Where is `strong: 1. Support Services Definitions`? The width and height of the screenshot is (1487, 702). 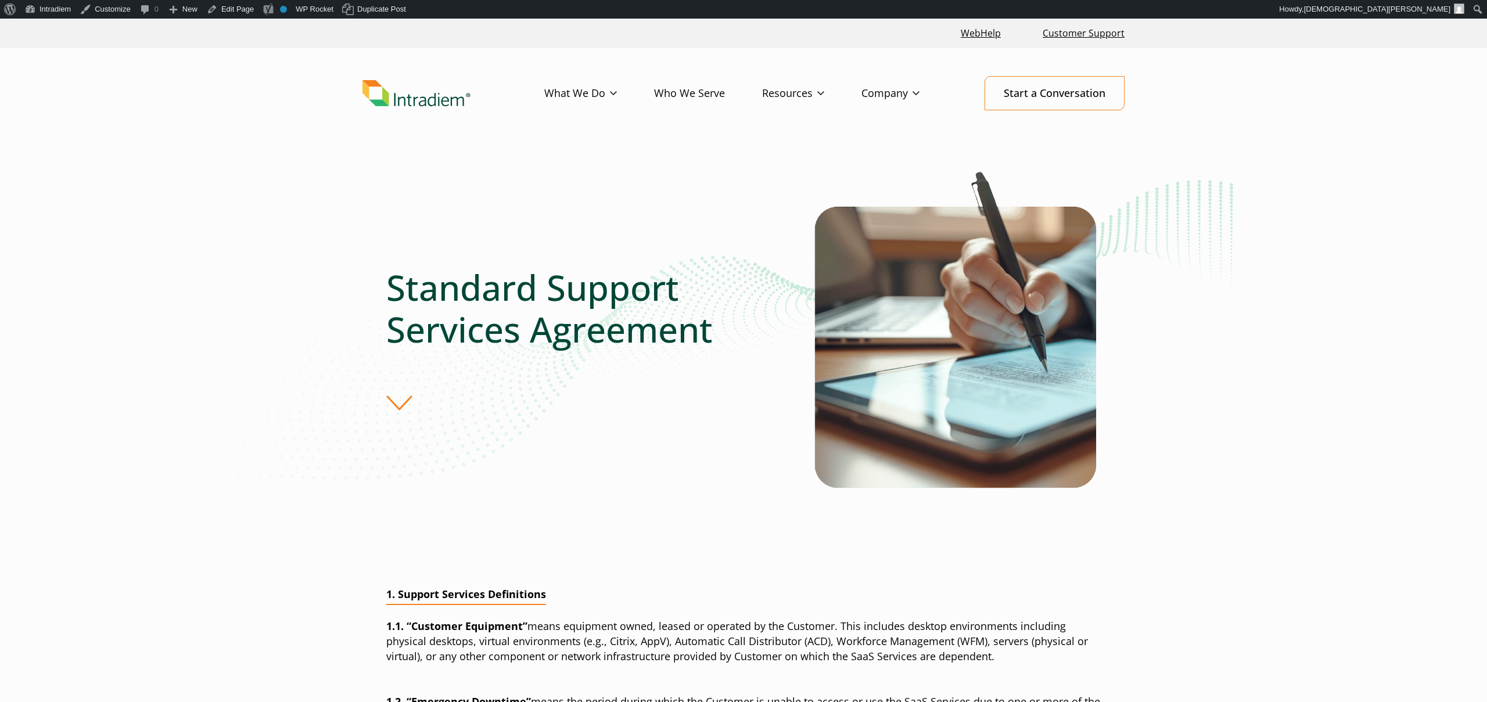 strong: 1. Support Services Definitions is located at coordinates (466, 594).